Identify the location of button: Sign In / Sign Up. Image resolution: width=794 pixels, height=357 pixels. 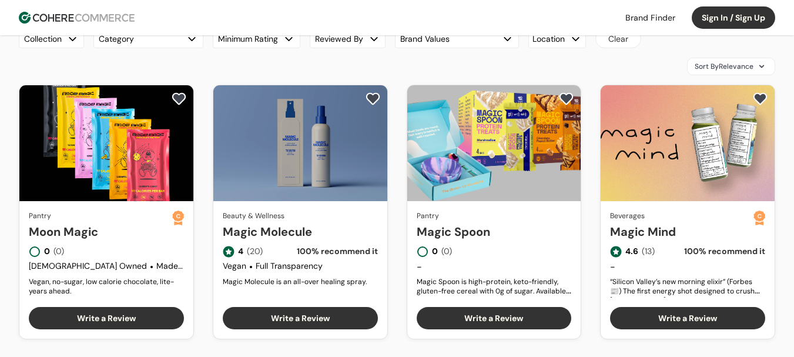
(733, 18).